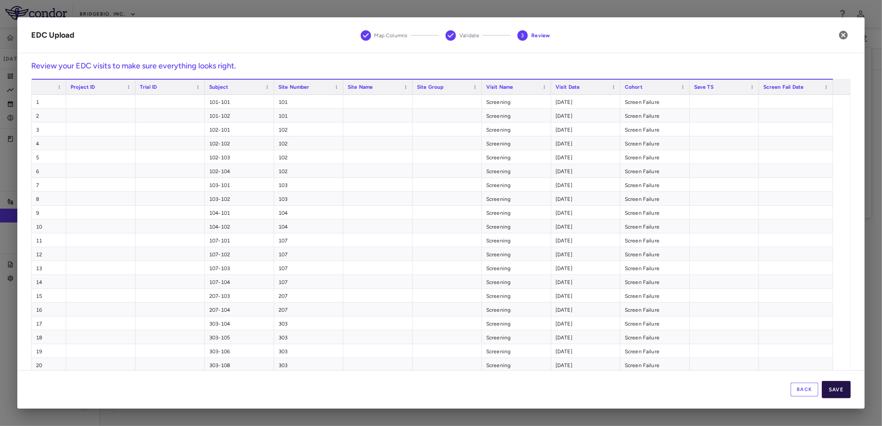  Describe the element at coordinates (49, 185) in the screenshot. I see `div: 7` at that location.